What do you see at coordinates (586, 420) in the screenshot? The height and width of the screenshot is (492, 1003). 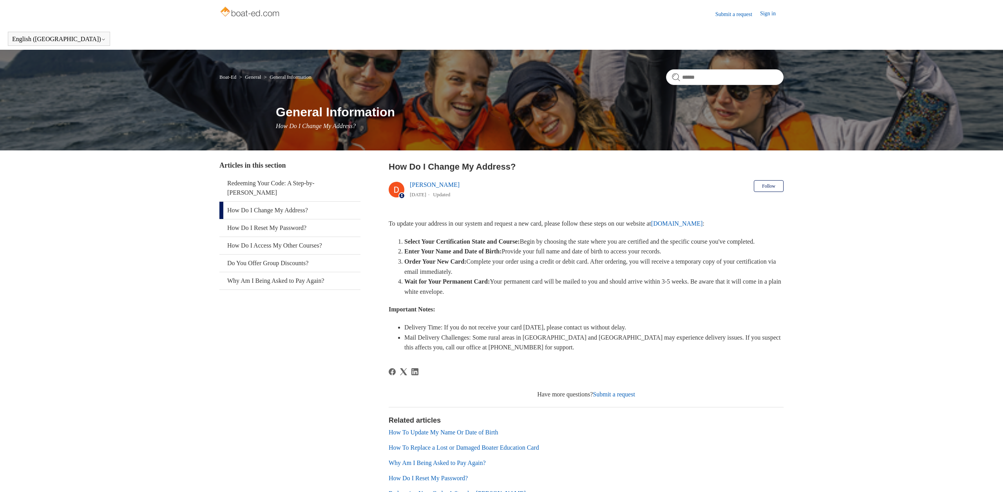 I see `h2: Related articles` at bounding box center [586, 420].